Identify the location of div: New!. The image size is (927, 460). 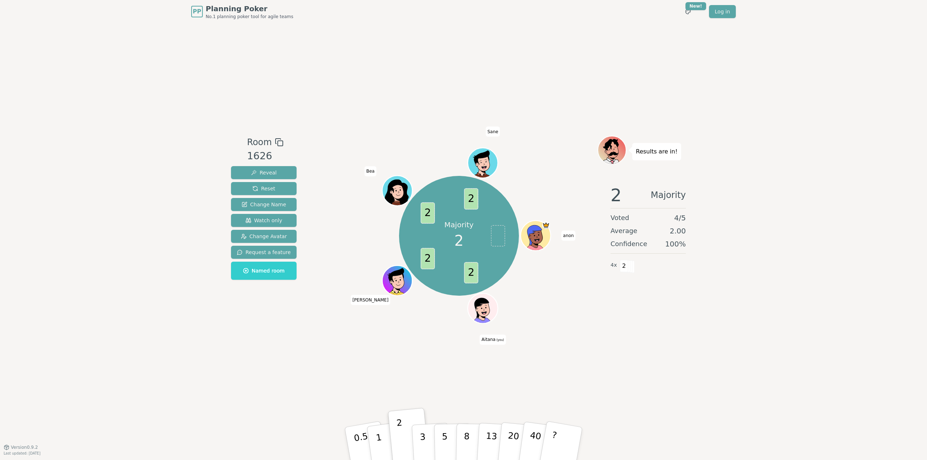
(696, 6).